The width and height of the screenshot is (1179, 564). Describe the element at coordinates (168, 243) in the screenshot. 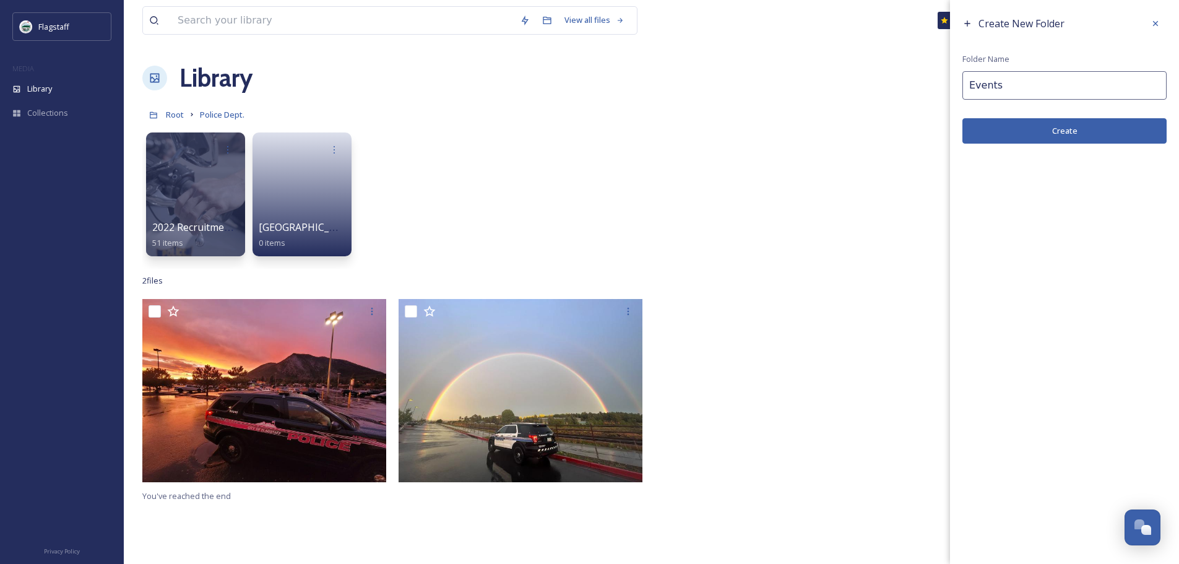

I see `span: 51 items` at that location.